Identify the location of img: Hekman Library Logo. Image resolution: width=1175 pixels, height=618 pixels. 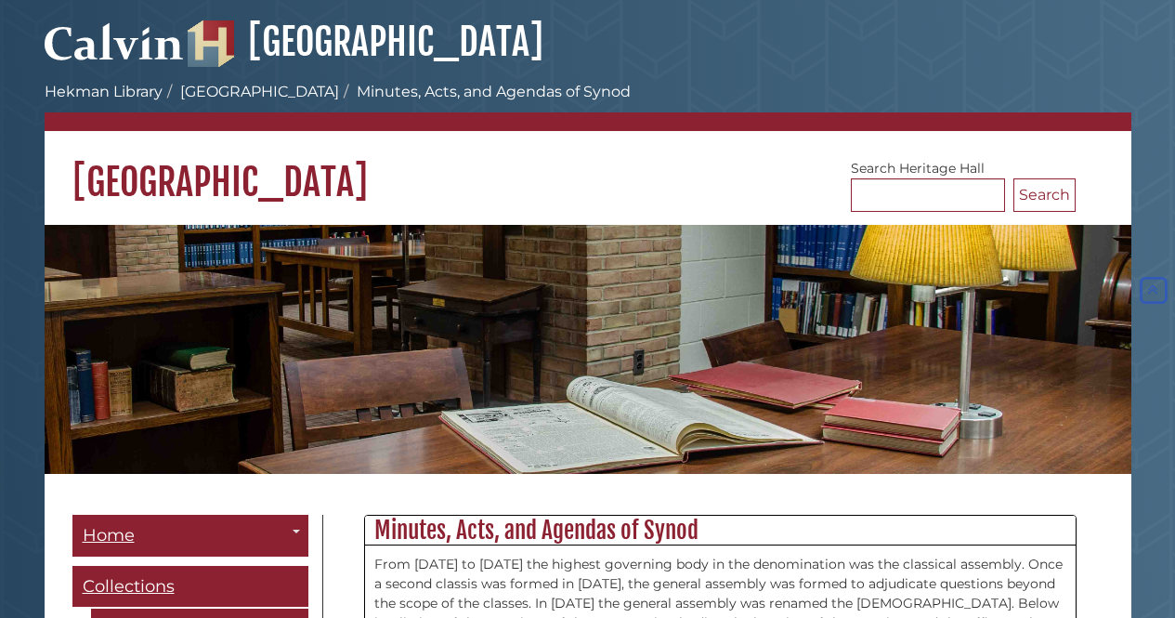
(211, 44).